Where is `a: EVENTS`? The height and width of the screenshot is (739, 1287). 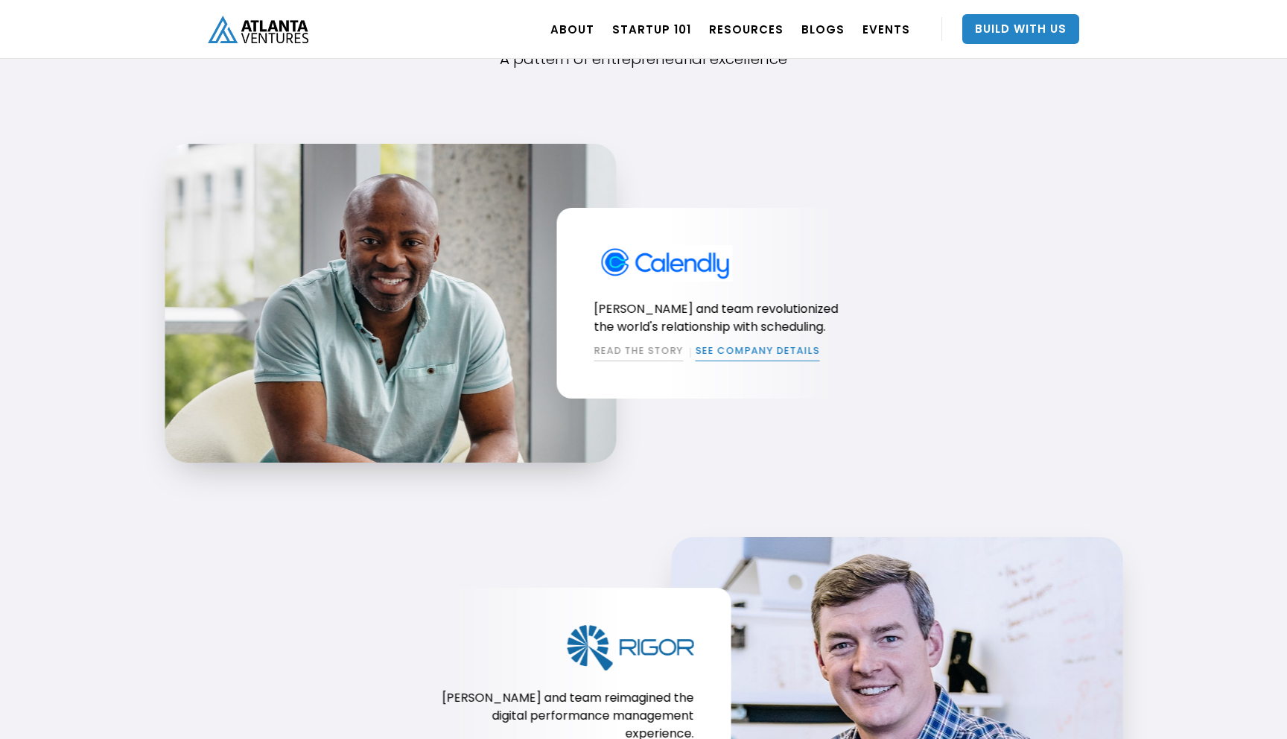 a: EVENTS is located at coordinates (886, 29).